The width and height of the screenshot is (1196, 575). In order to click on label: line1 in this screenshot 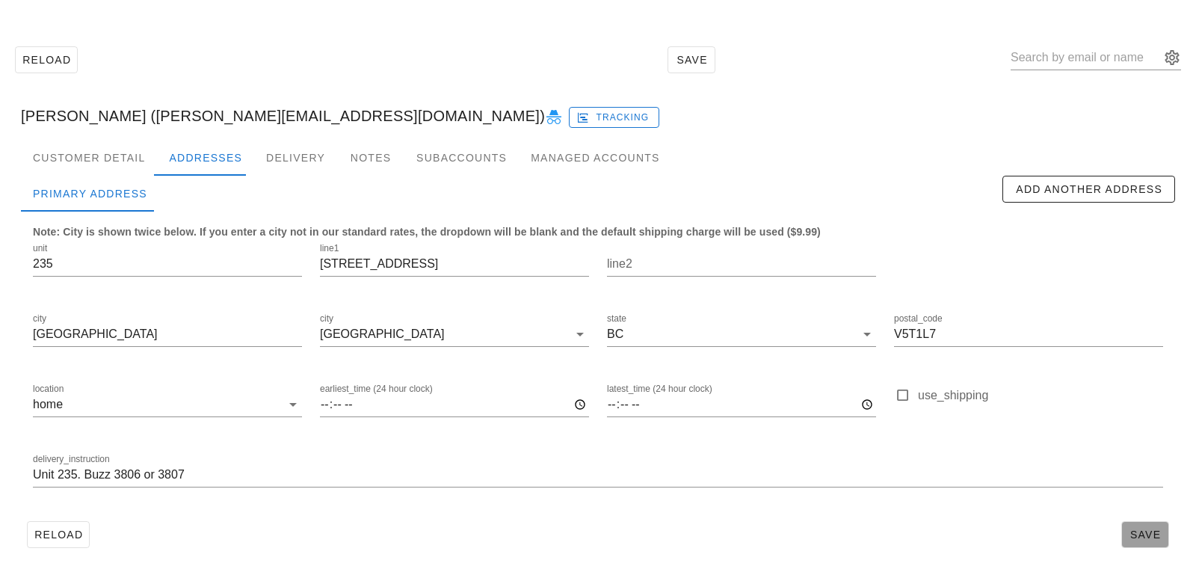, I will do `click(329, 248)`.